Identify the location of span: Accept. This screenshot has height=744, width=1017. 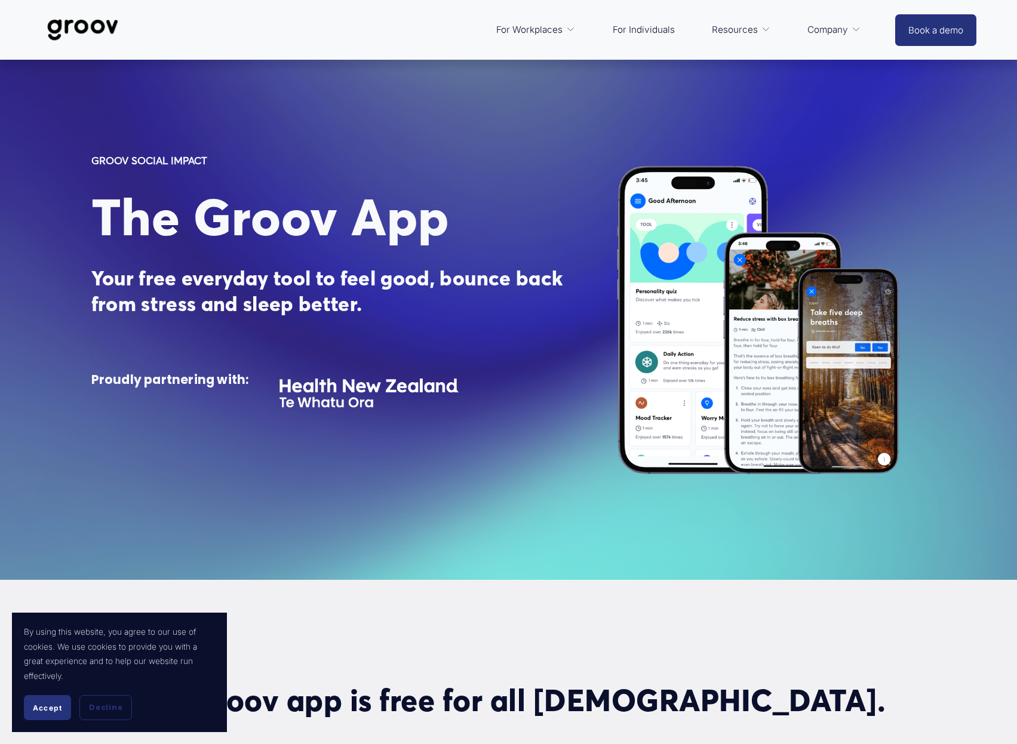
(47, 708).